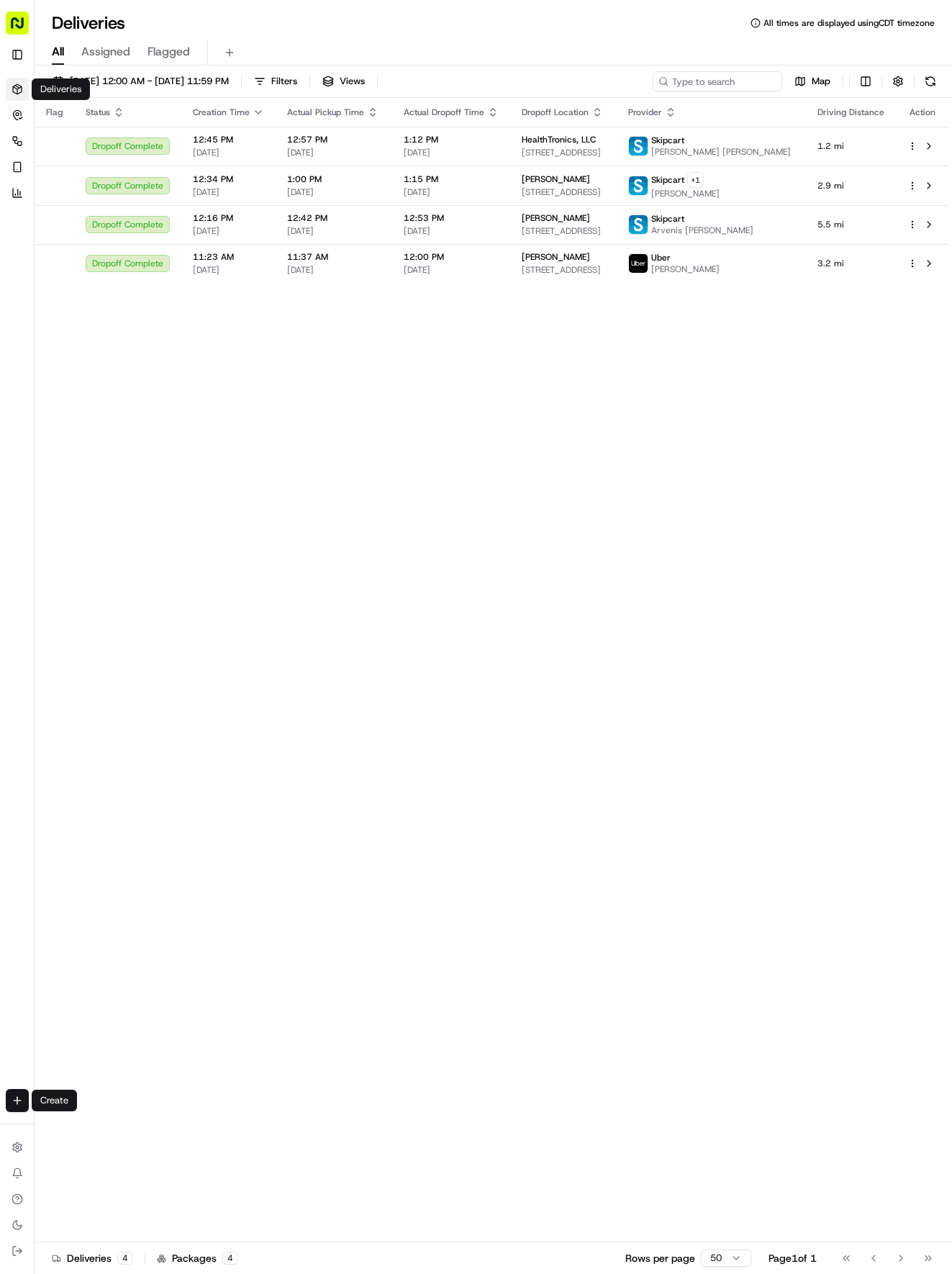 This screenshot has height=1274, width=952. Describe the element at coordinates (639, 263) in the screenshot. I see `img: uber-new-logo.jpeg` at that location.